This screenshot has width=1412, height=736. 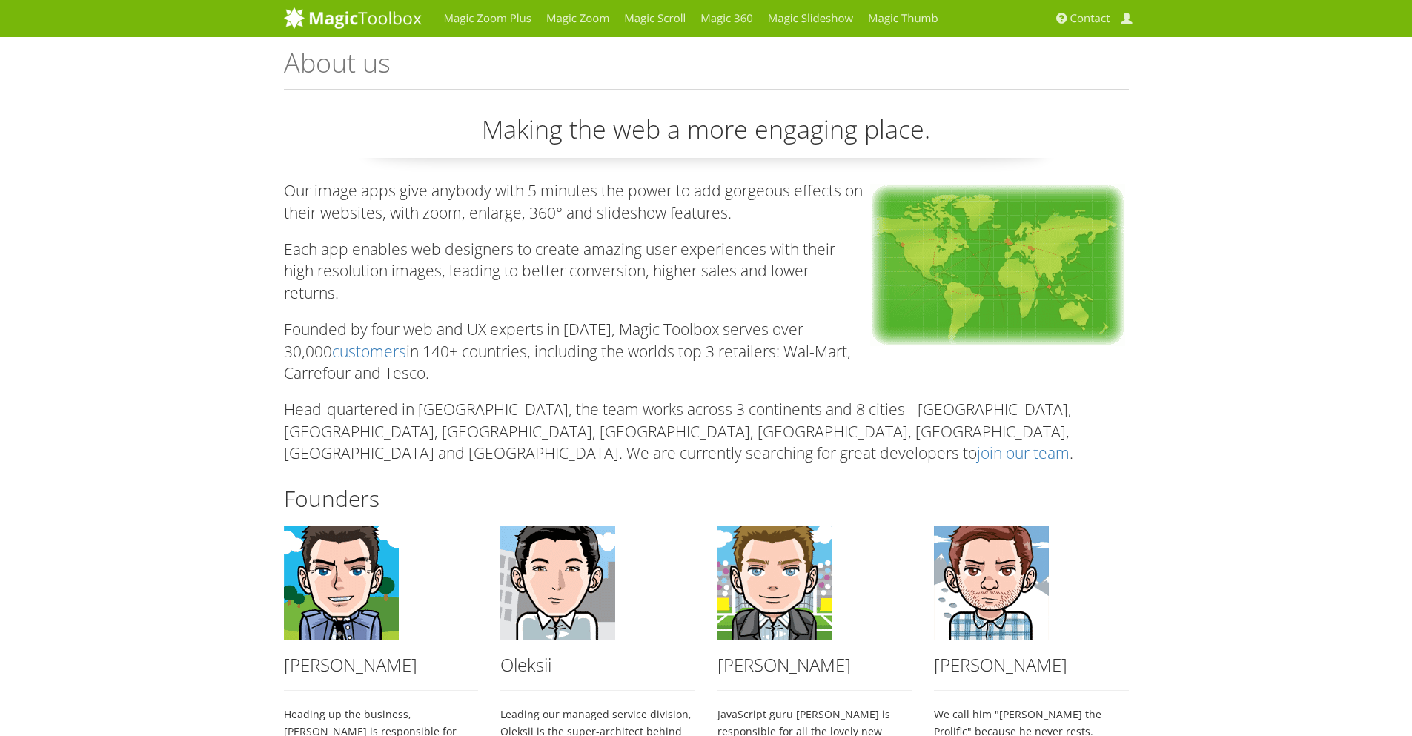 I want to click on p: Our image apps give anybody with 5 minutes the power to add gorgeous effects on their websites, w..., so click(x=706, y=202).